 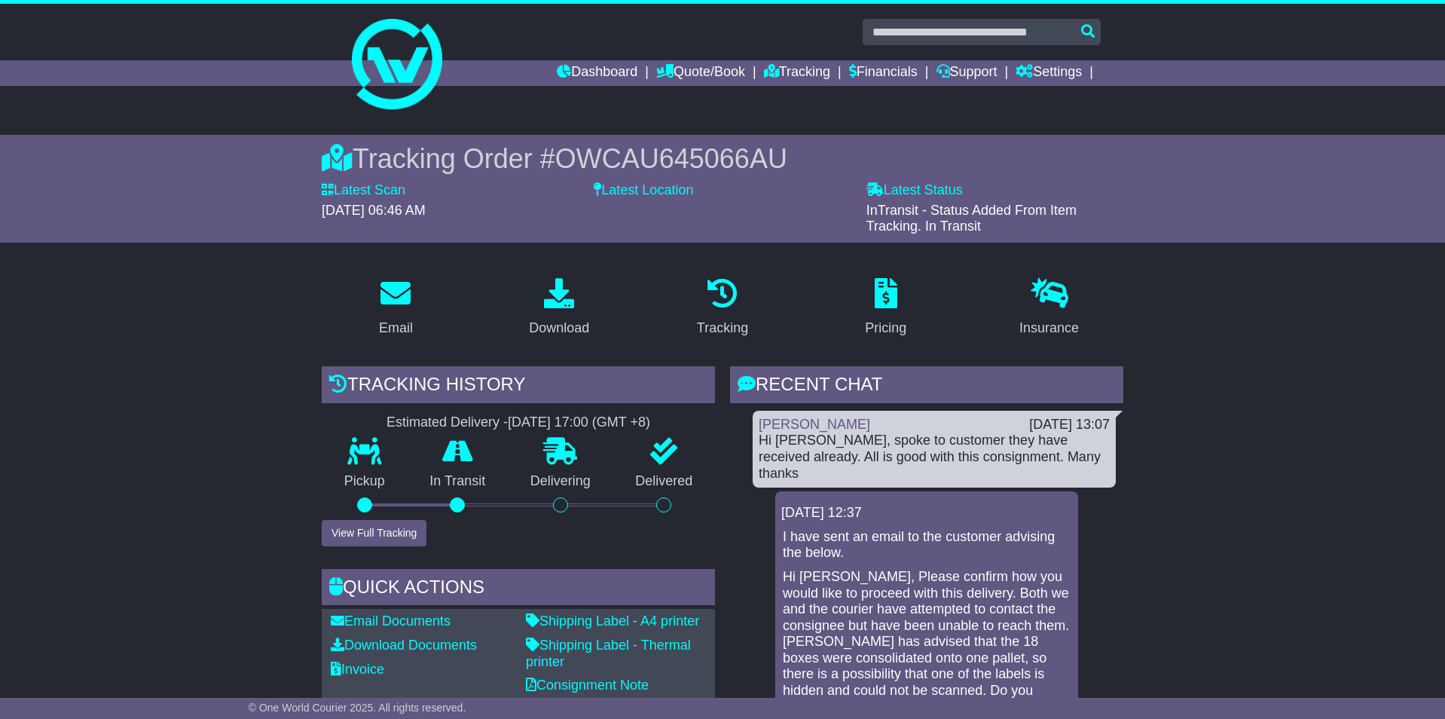 What do you see at coordinates (722, 158) in the screenshot?
I see `div: Tracking Order #` at bounding box center [722, 158].